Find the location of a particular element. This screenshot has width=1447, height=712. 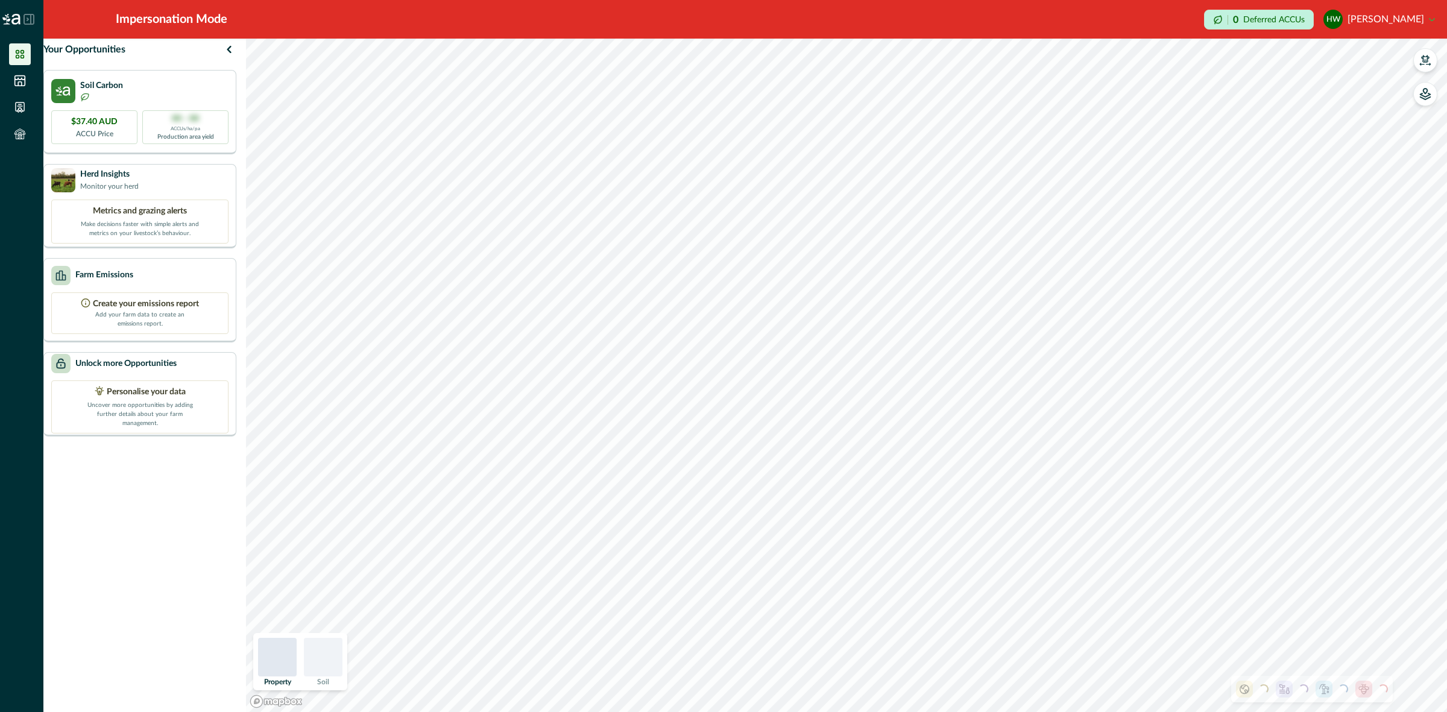

p: Farm Emissions is located at coordinates (104, 275).